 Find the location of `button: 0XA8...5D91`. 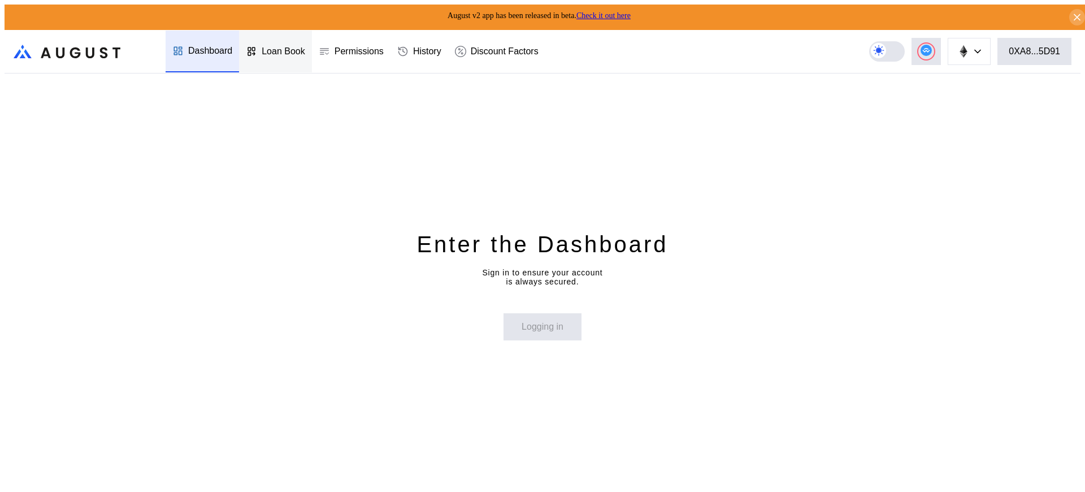

button: 0XA8...5D91 is located at coordinates (1034, 51).